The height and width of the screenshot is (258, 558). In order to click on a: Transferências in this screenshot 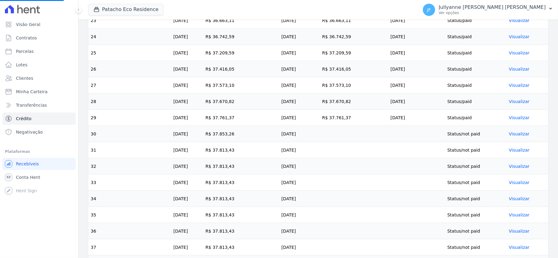, I will do `click(39, 105)`.